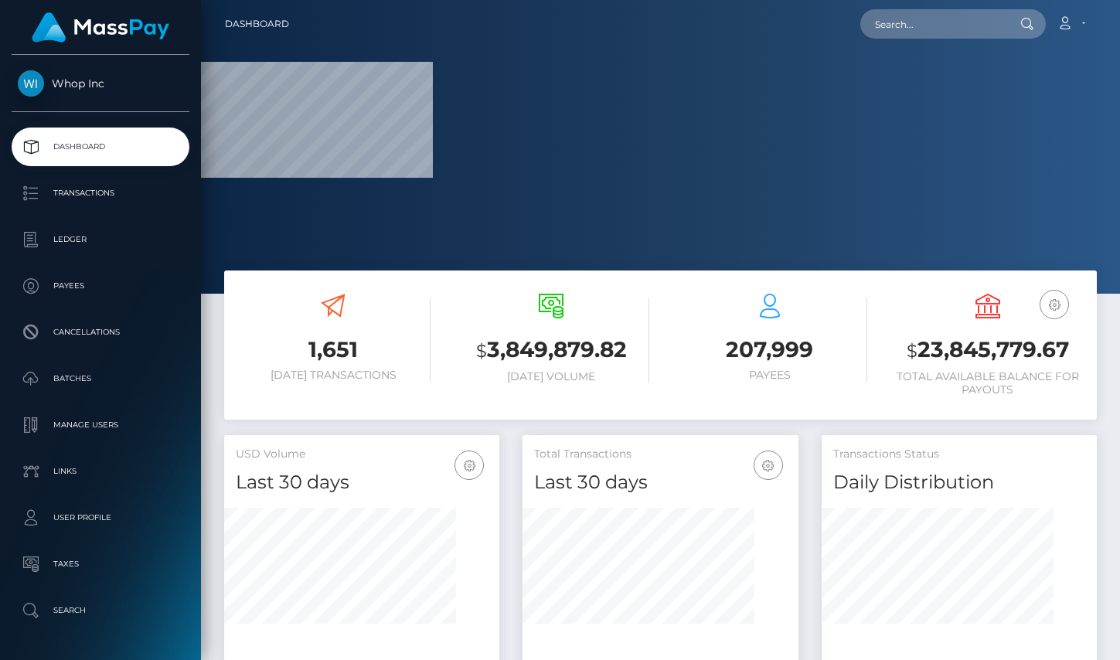 Image resolution: width=1120 pixels, height=660 pixels. What do you see at coordinates (988, 383) in the screenshot?
I see `h6: Total Available Balance for Payouts` at bounding box center [988, 383].